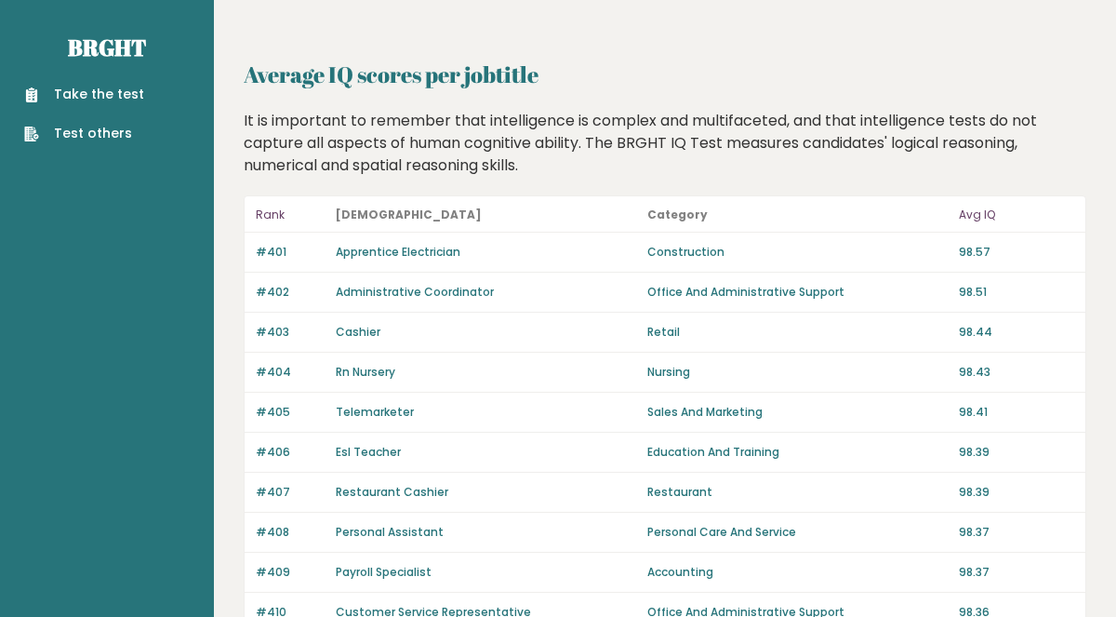 This screenshot has width=1116, height=617. Describe the element at coordinates (415, 291) in the screenshot. I see `a: Administrative Coordinator` at that location.